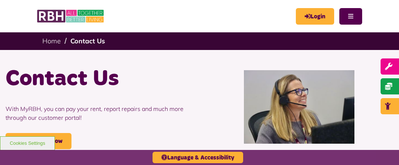 The height and width of the screenshot is (165, 399). I want to click on img: RBH, so click(71, 16).